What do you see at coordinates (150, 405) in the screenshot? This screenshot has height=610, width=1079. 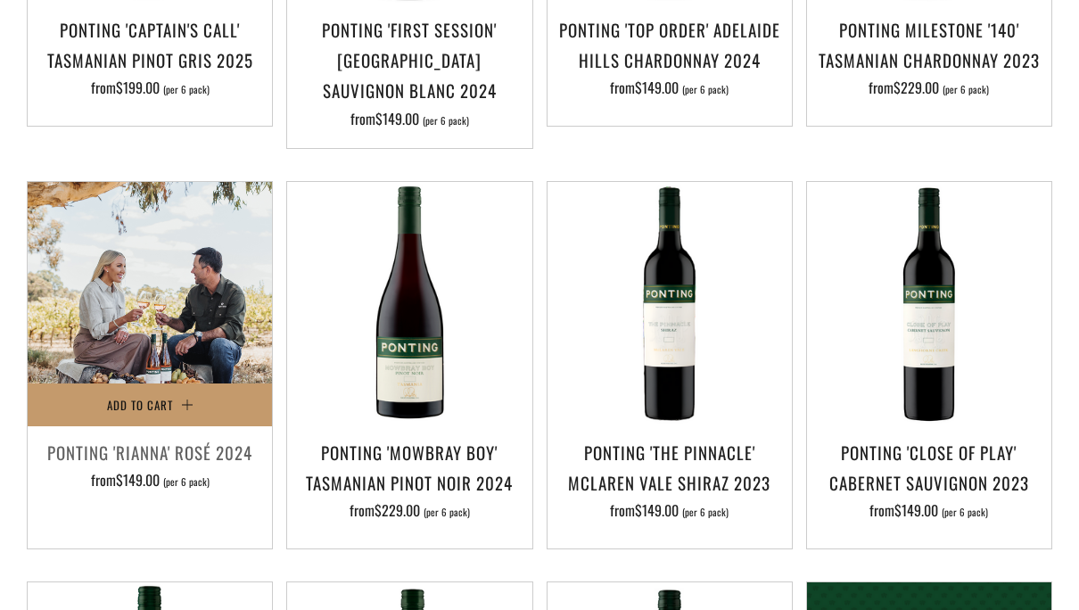 I see `button: Add to Cart` at bounding box center [150, 405].